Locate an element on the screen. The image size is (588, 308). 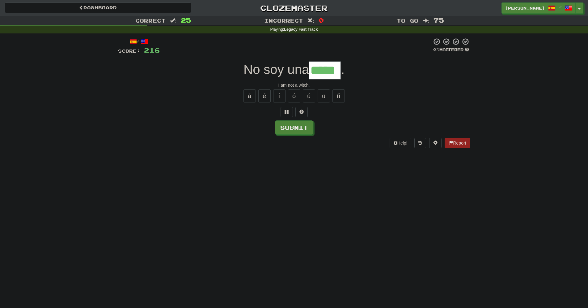
div: Mastered is located at coordinates (451, 50).